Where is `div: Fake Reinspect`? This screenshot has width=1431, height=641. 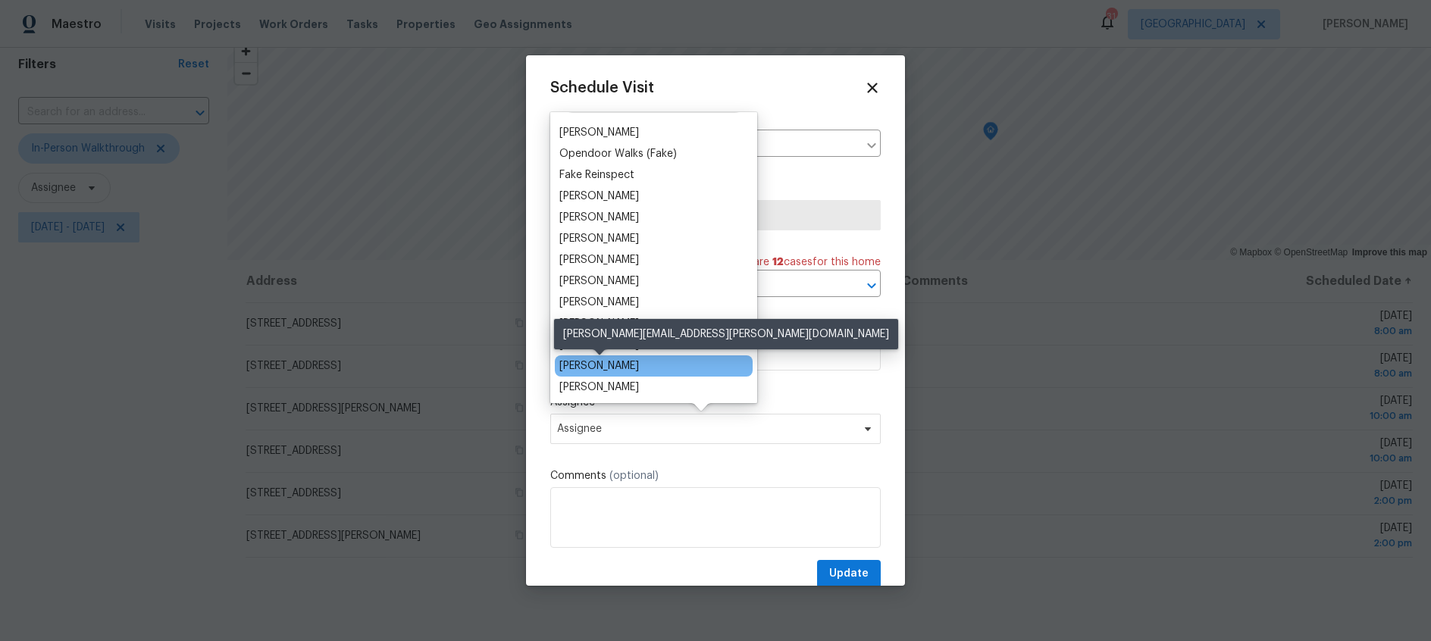 div: Fake Reinspect is located at coordinates (597, 175).